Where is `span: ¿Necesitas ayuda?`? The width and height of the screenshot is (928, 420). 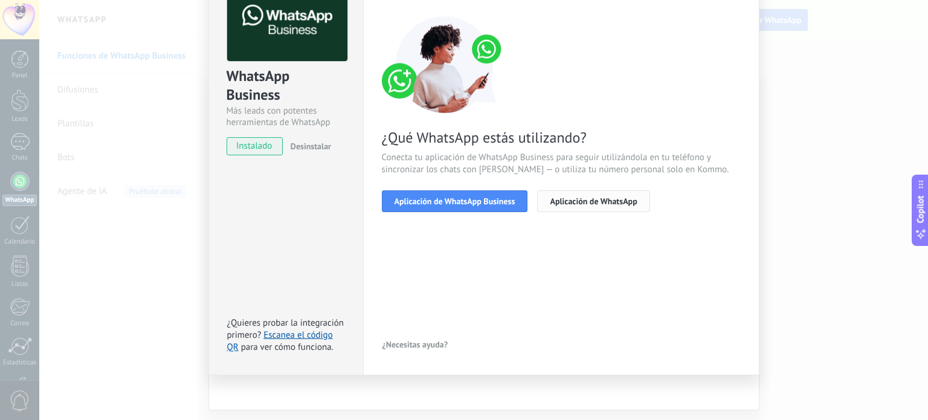 span: ¿Necesitas ayuda? is located at coordinates (415, 344).